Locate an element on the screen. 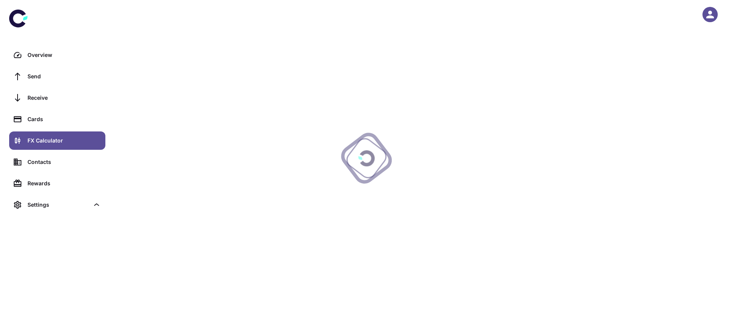 The width and height of the screenshot is (733, 316). a: Rewards is located at coordinates (57, 183).